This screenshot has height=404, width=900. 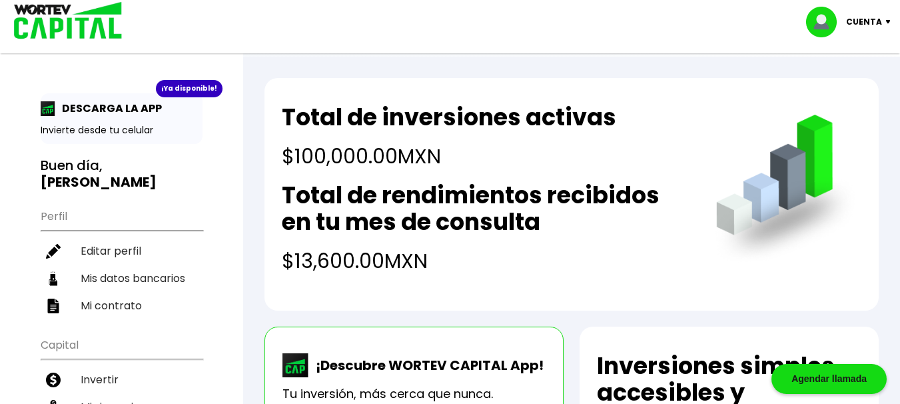 I want to click on img: icon-down, so click(x=891, y=22).